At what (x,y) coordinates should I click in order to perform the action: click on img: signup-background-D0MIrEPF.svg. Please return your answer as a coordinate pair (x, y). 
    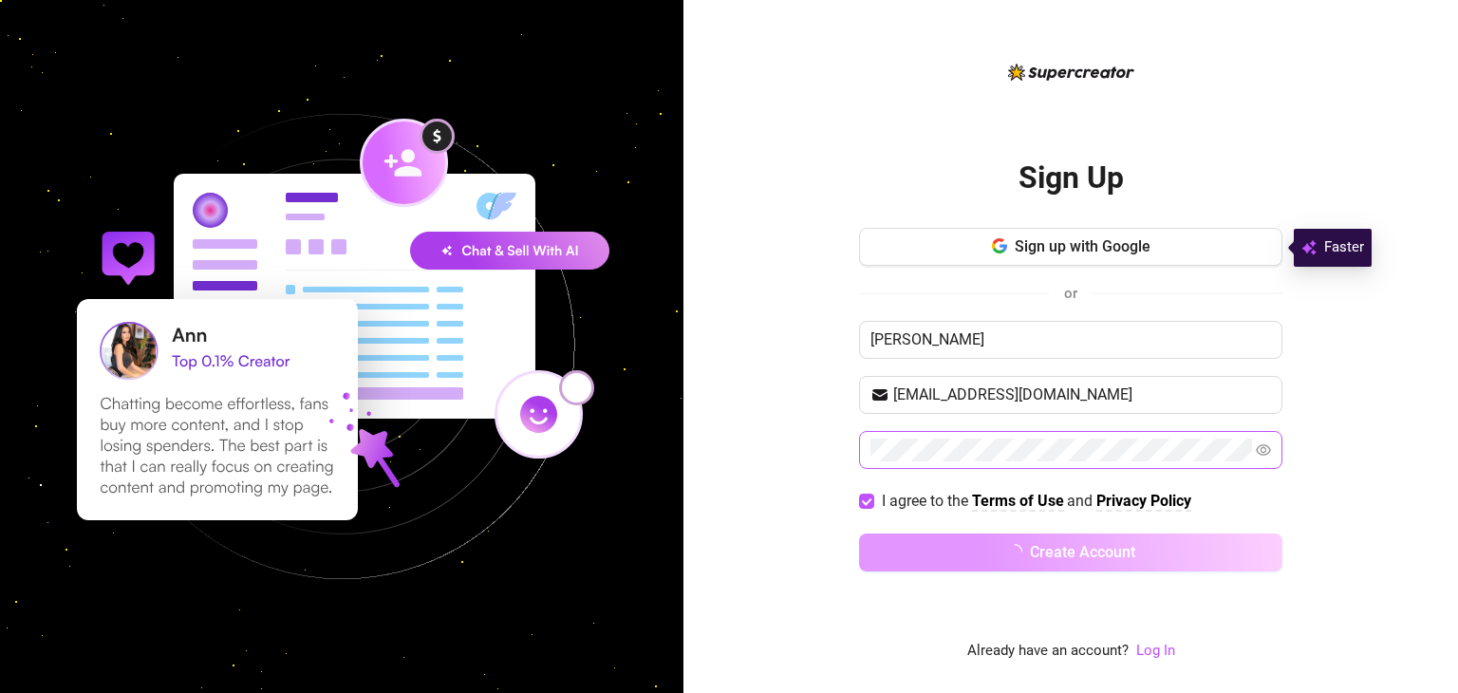
    Looking at the image, I should click on (342, 346).